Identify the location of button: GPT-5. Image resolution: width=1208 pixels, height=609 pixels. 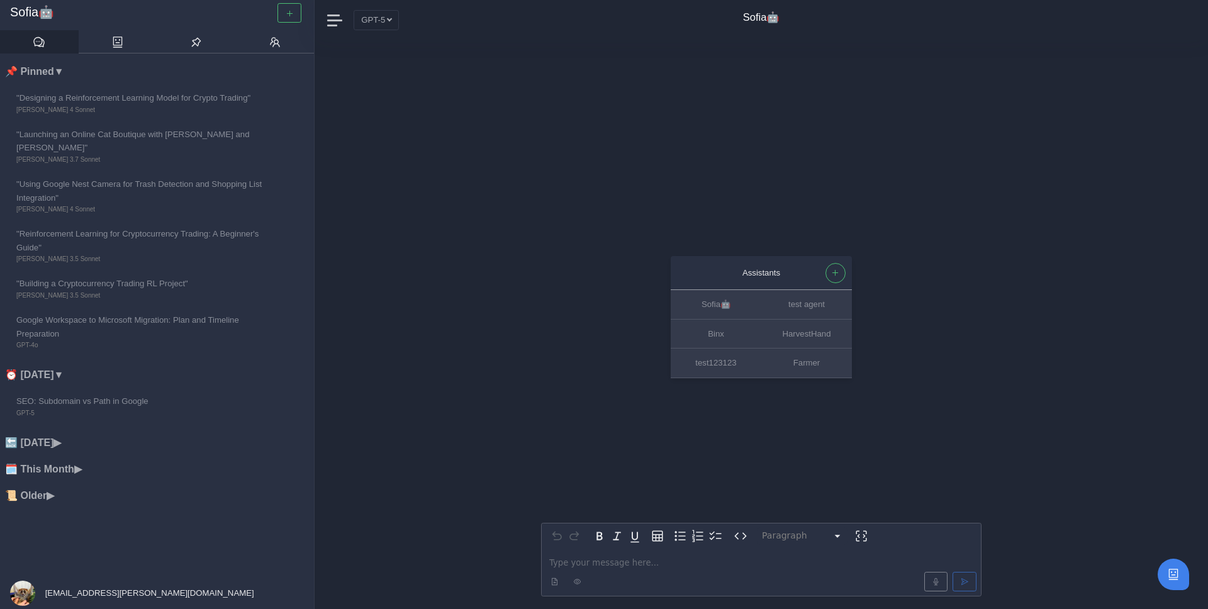
(376, 20).